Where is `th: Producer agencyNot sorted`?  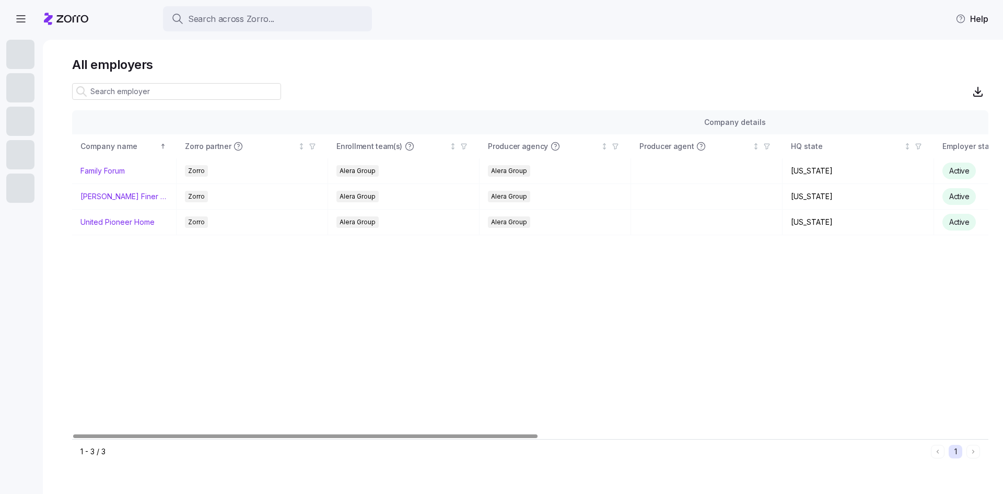 th: Producer agencyNot sorted is located at coordinates (555, 146).